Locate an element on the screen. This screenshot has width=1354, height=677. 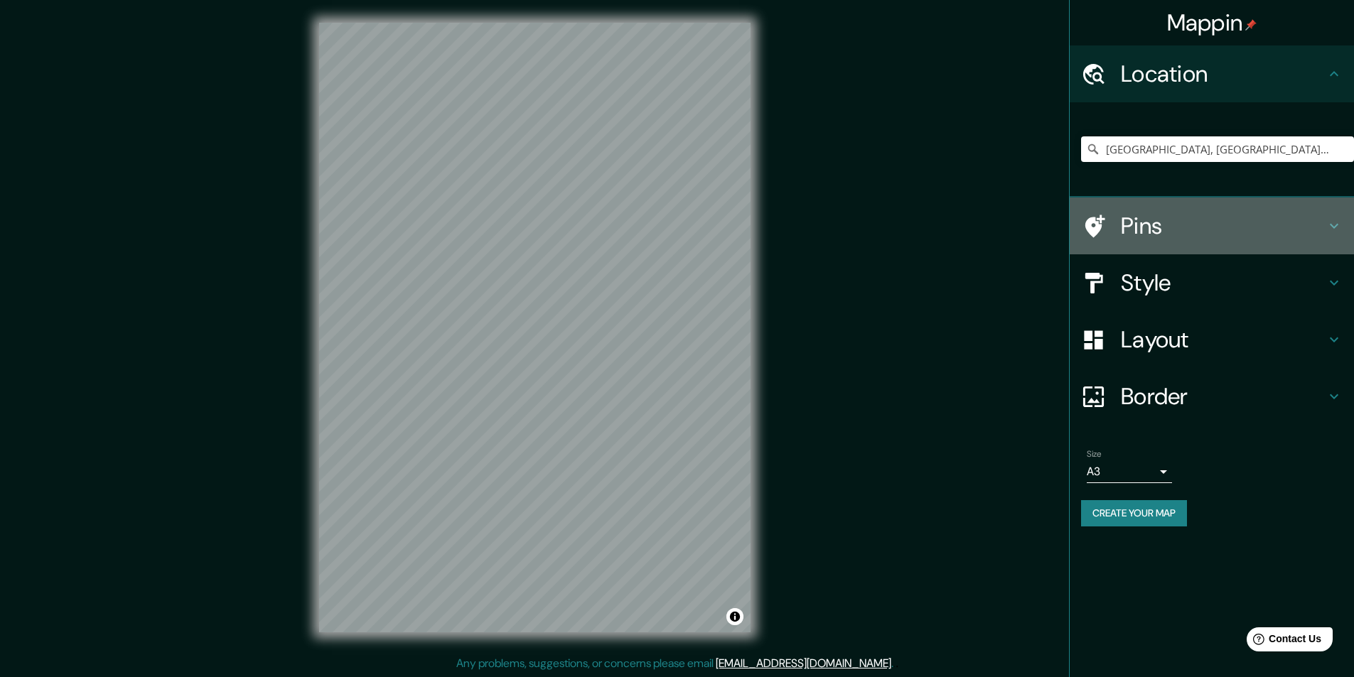
h4: Location is located at coordinates (1223, 74).